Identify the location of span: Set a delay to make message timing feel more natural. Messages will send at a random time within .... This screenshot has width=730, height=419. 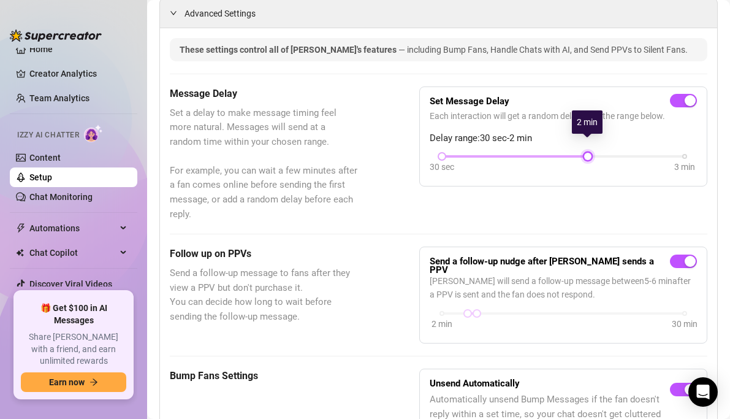
(264, 164).